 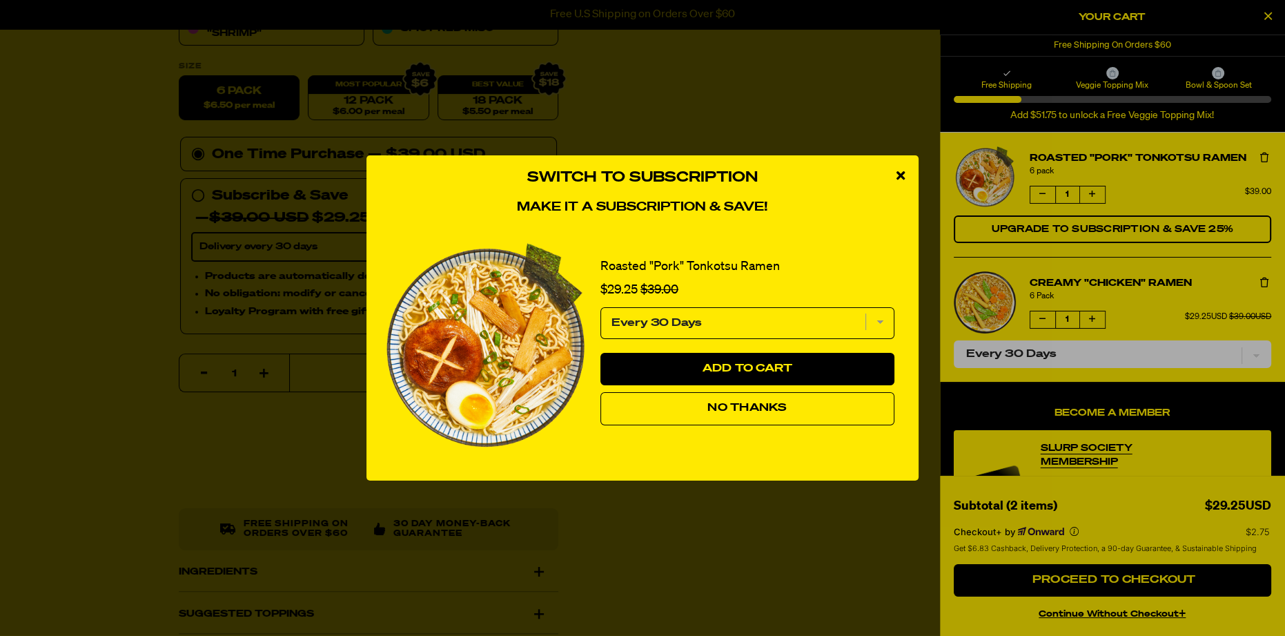 What do you see at coordinates (642, 177) in the screenshot?
I see `h3: Switch to Subscription` at bounding box center [642, 177].